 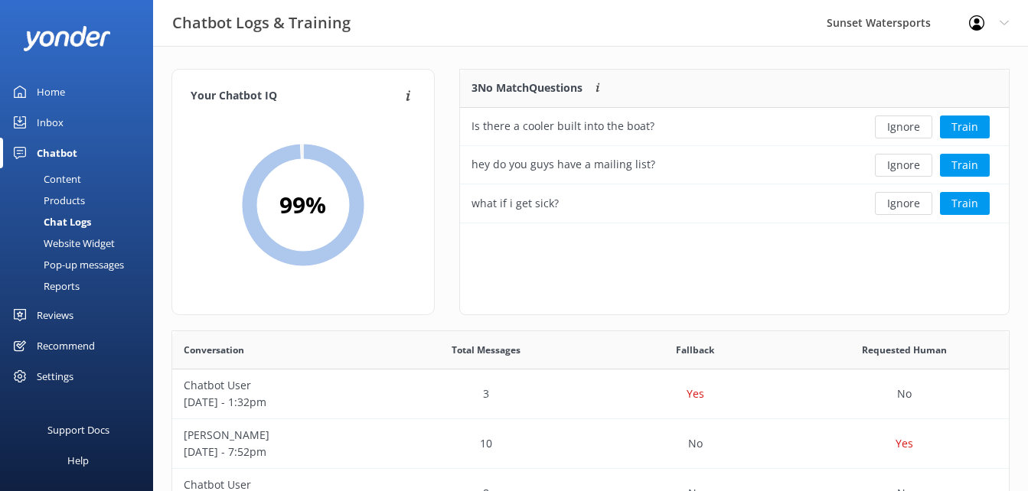 What do you see at coordinates (50, 222) in the screenshot?
I see `div: Chat Logs` at bounding box center [50, 222].